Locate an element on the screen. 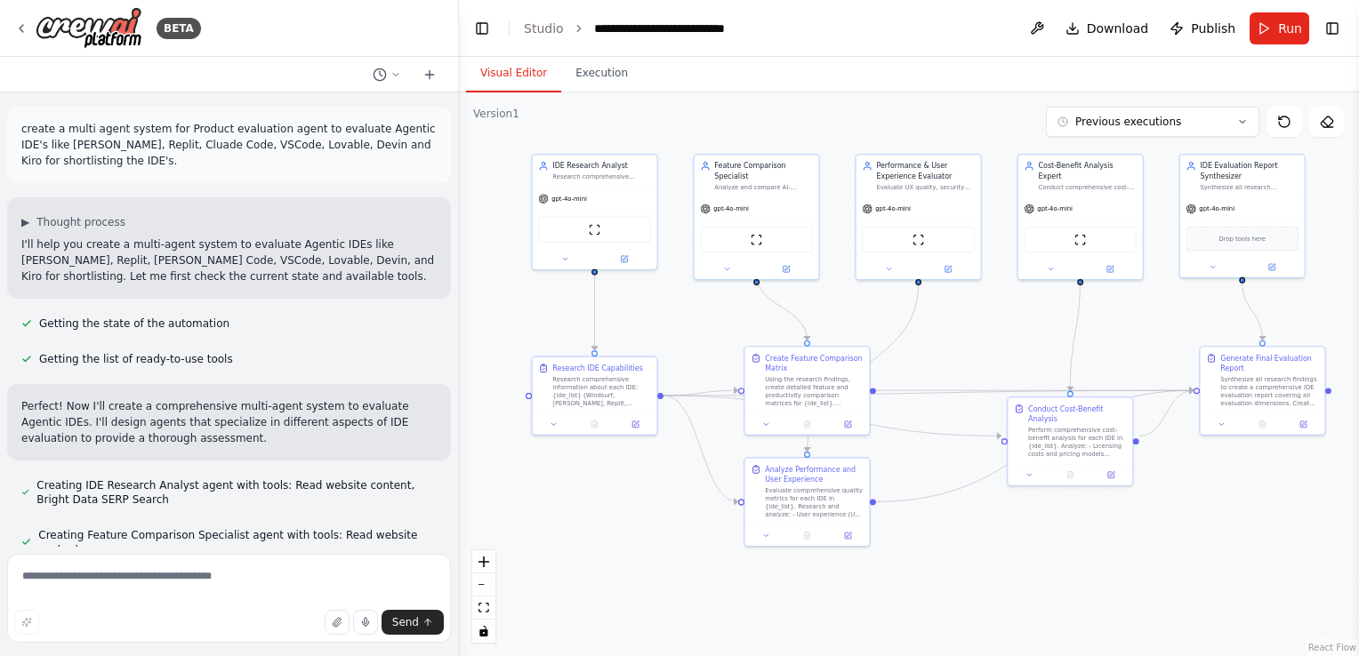  div: Perform comprehensive cost-benefit analysis for each IDE in {ide_list}. Analyze: - Licensing cost... is located at coordinates (1077, 442).